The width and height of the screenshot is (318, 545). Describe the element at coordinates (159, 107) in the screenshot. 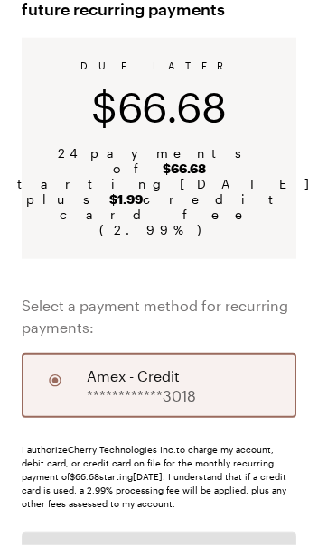

I see `span: $66.68` at that location.